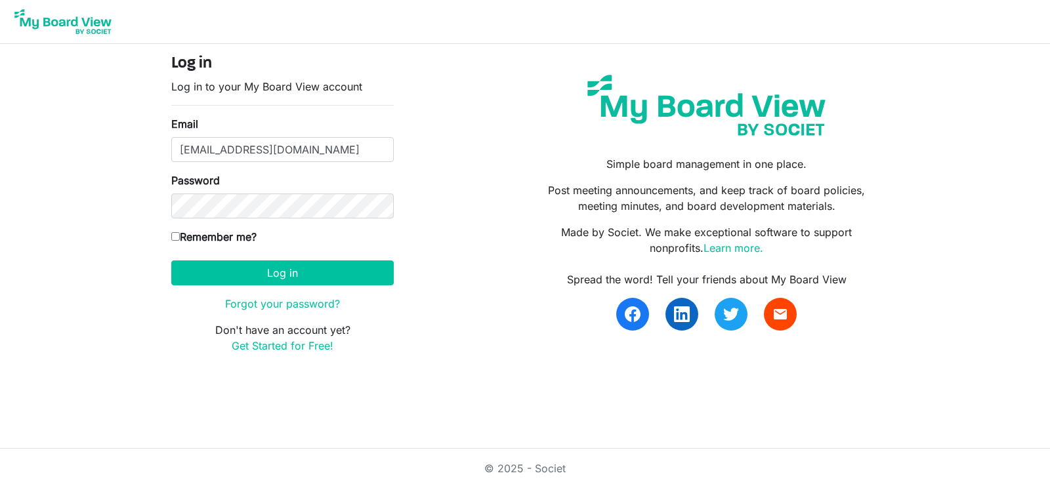  What do you see at coordinates (184, 124) in the screenshot?
I see `label: Email` at bounding box center [184, 124].